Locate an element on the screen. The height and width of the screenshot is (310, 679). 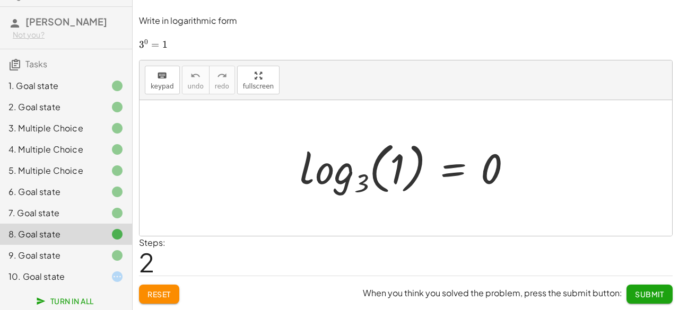
div: 2. Goal state is located at coordinates (51, 107).